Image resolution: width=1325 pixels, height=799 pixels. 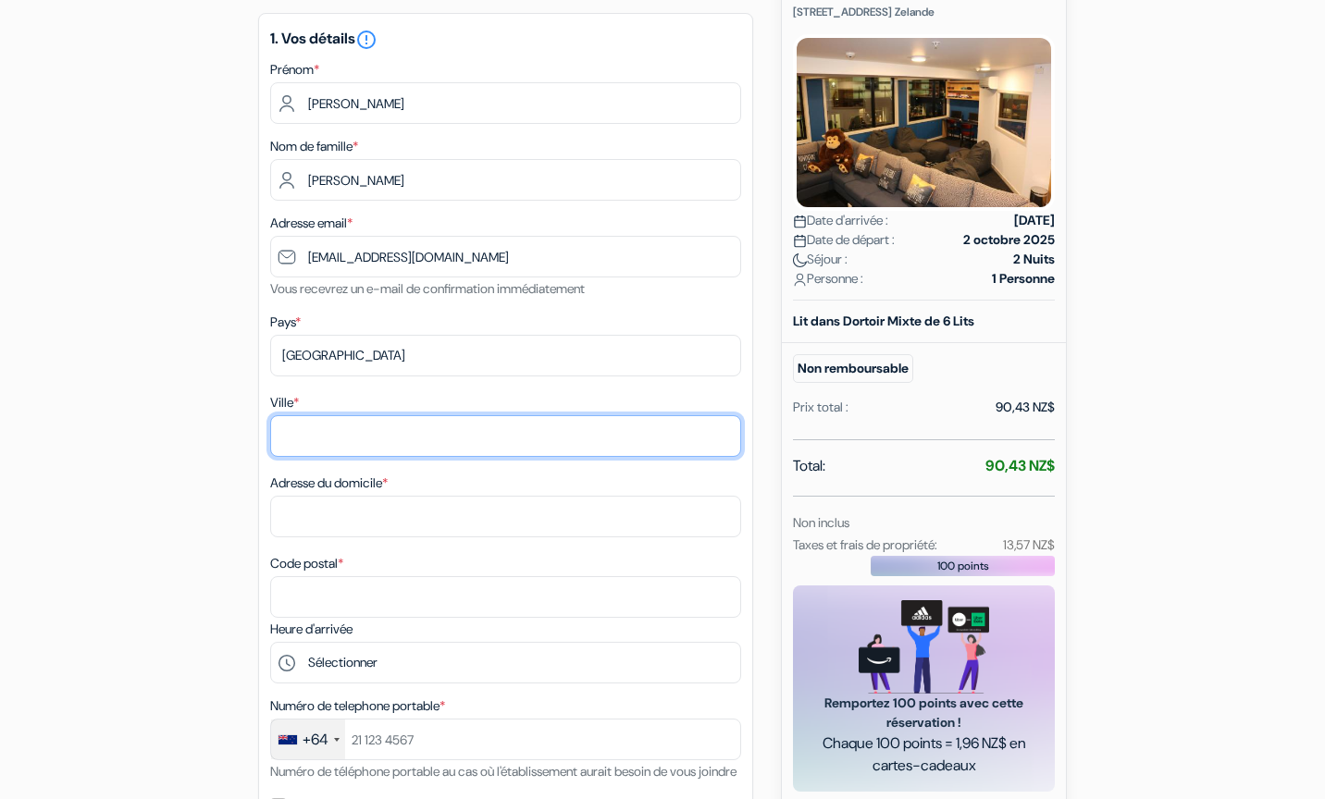 What do you see at coordinates (820, 407) in the screenshot?
I see `div: Prix total :` at bounding box center [820, 407].